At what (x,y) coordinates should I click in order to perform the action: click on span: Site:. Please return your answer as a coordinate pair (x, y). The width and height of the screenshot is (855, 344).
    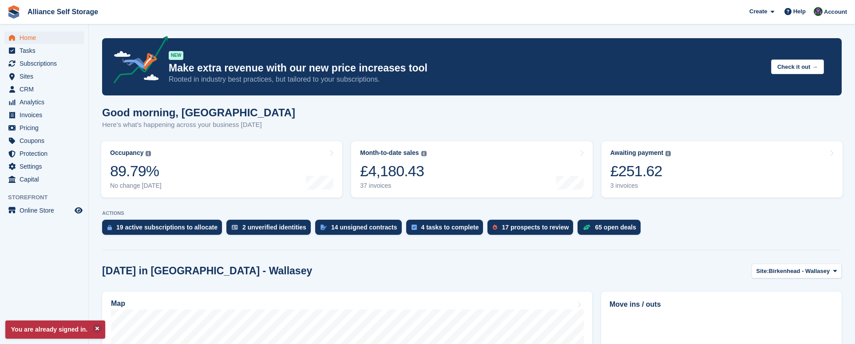
    Looking at the image, I should click on (763, 271).